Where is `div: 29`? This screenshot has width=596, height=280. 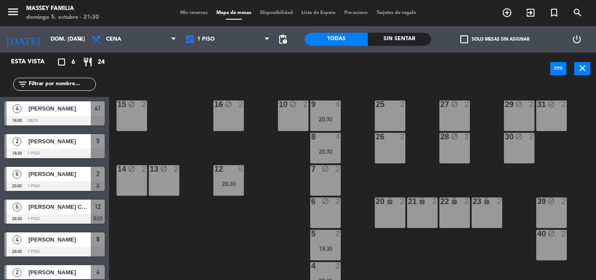
div: 29 is located at coordinates (505, 104).